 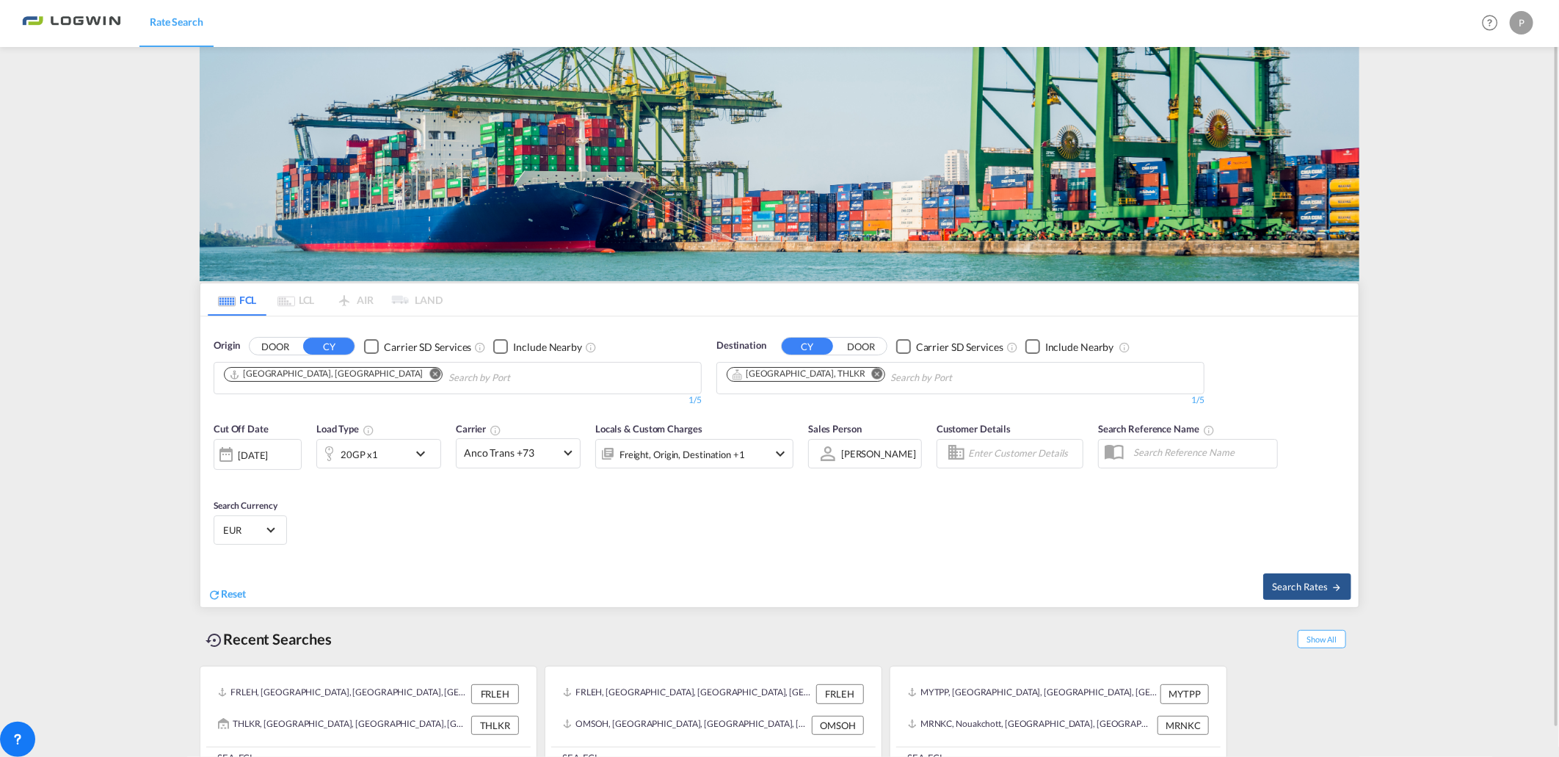 What do you see at coordinates (244, 530) in the screenshot?
I see `span: EUR` at bounding box center [244, 530].